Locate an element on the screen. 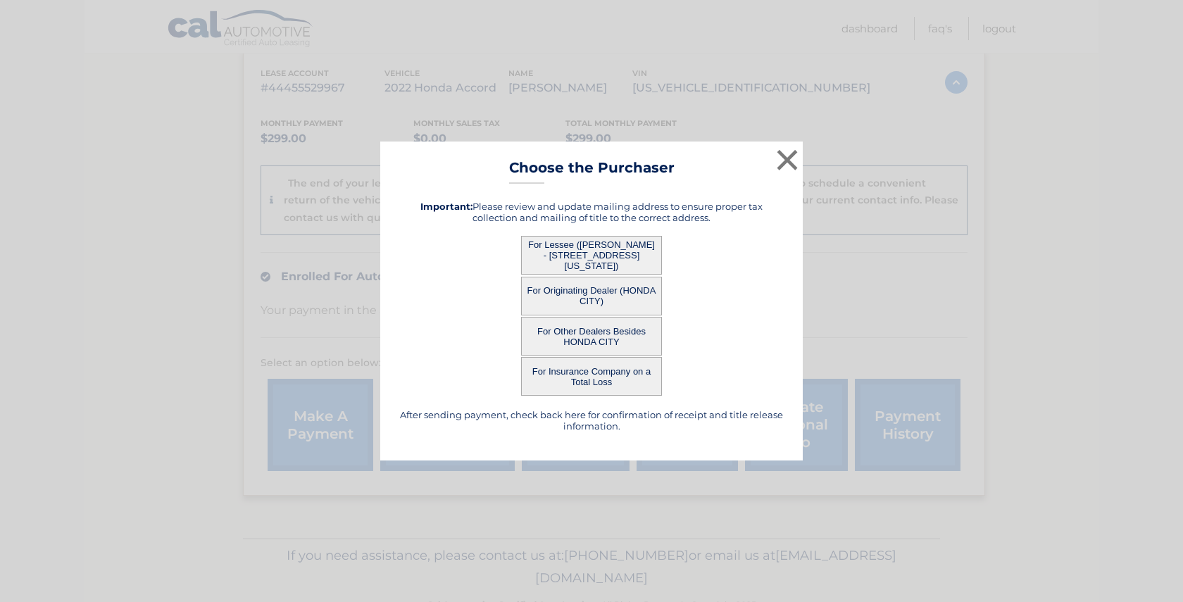  h3: Choose the Purchaser is located at coordinates (592, 171).